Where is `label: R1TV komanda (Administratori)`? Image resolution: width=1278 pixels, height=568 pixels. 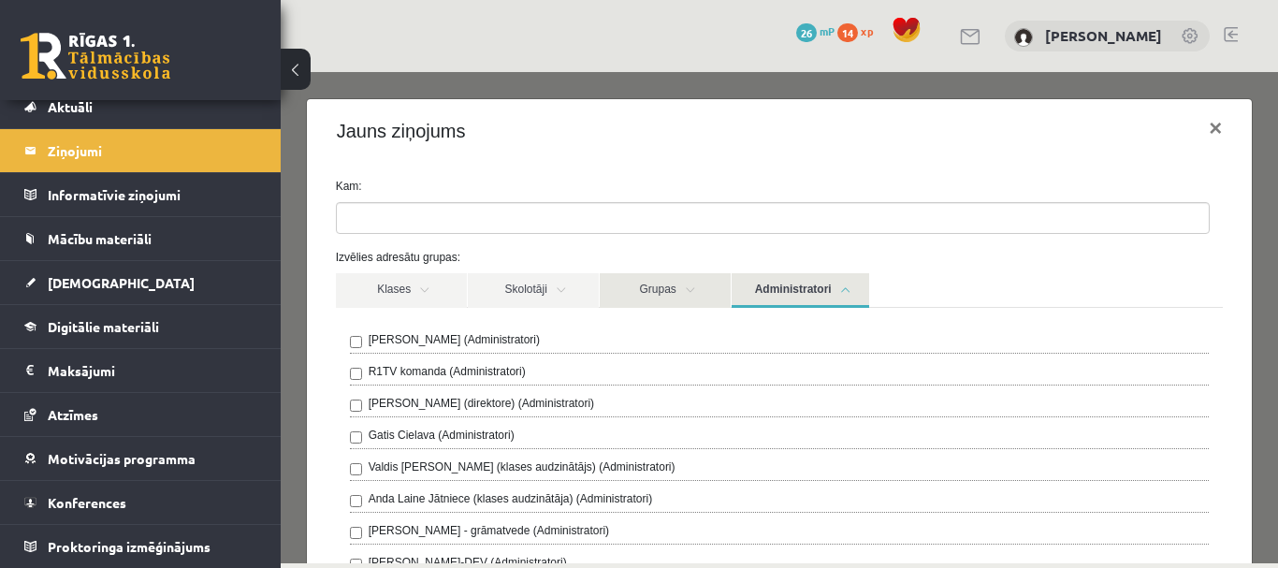 label: R1TV komanda (Administratori) is located at coordinates (167, 299).